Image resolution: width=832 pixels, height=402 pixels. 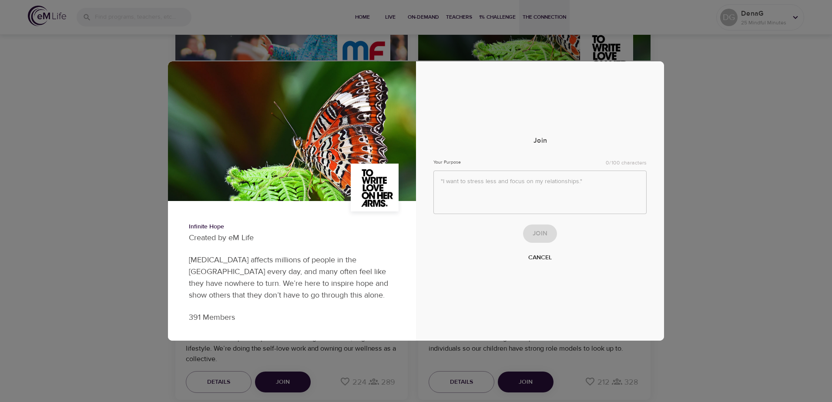 I want to click on h6: Infinite Hope, so click(x=292, y=227).